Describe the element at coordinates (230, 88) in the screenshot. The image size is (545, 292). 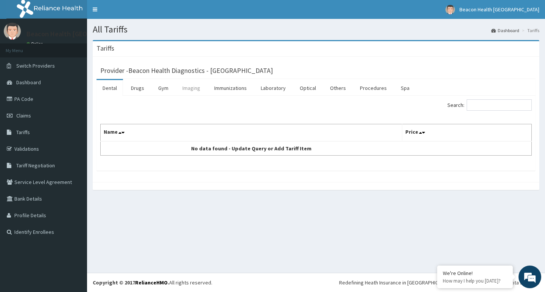
I see `a: Immunizations` at that location.